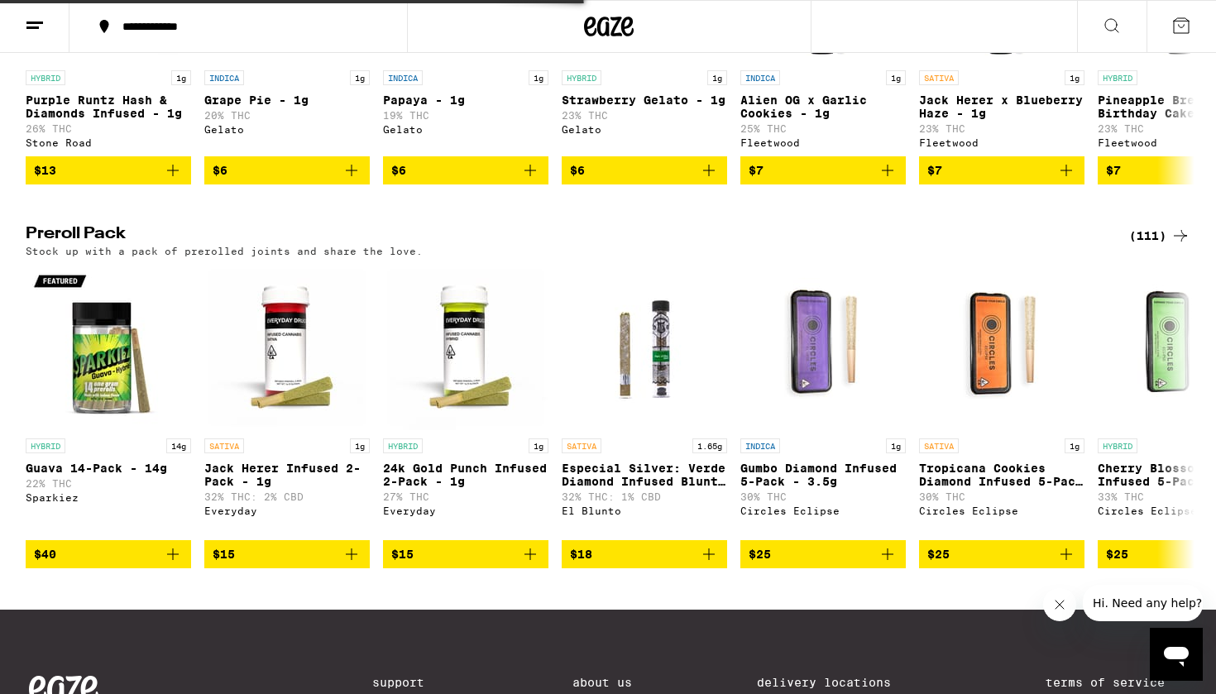  Describe the element at coordinates (644, 402) in the screenshot. I see `a: Open page for Especial Silver: Verde Diamond Infused Blunt - 1.65g from El Blunto` at that location.